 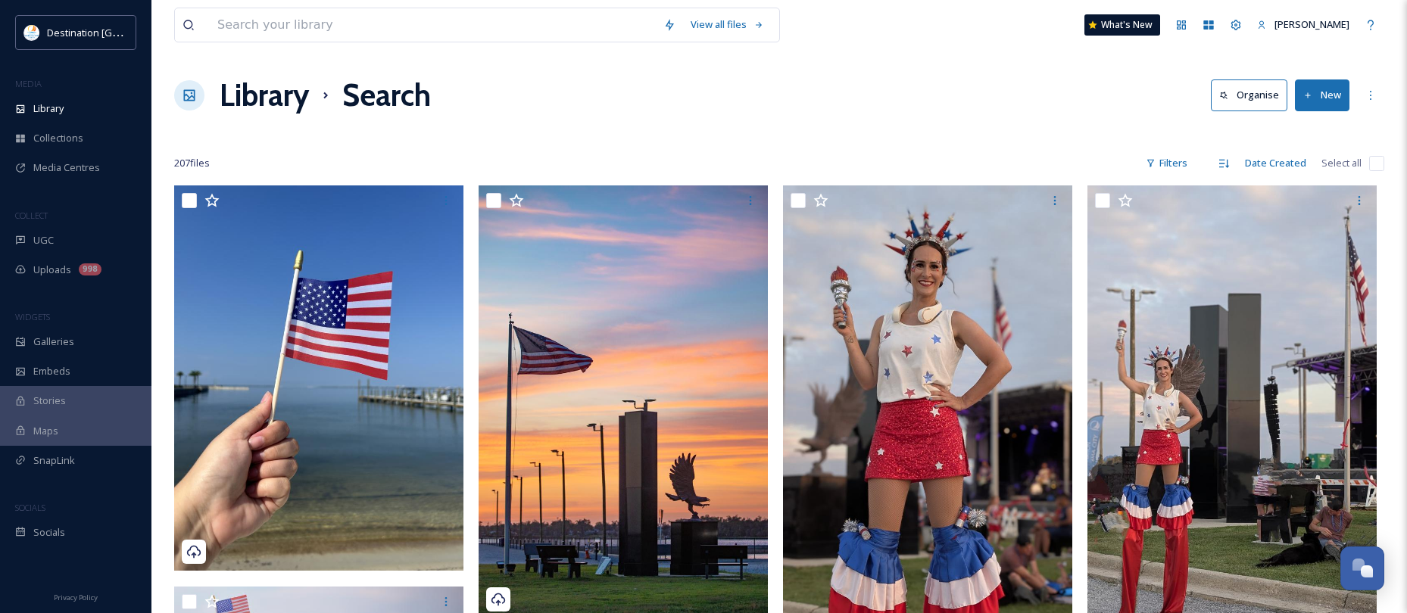 I want to click on span: Privacy Policy, so click(x=76, y=597).